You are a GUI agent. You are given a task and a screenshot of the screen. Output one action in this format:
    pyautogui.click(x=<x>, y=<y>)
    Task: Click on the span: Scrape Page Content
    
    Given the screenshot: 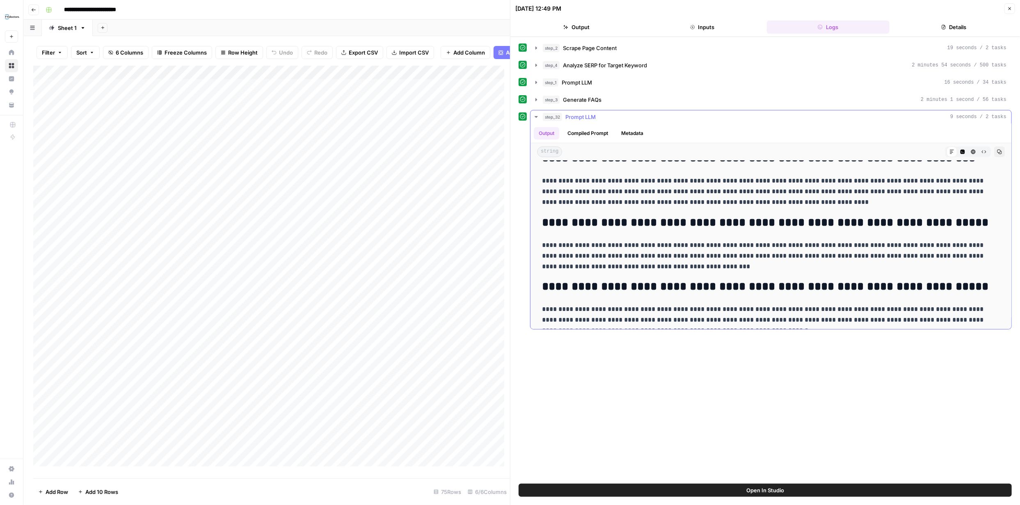 What is the action you would take?
    pyautogui.click(x=589, y=48)
    